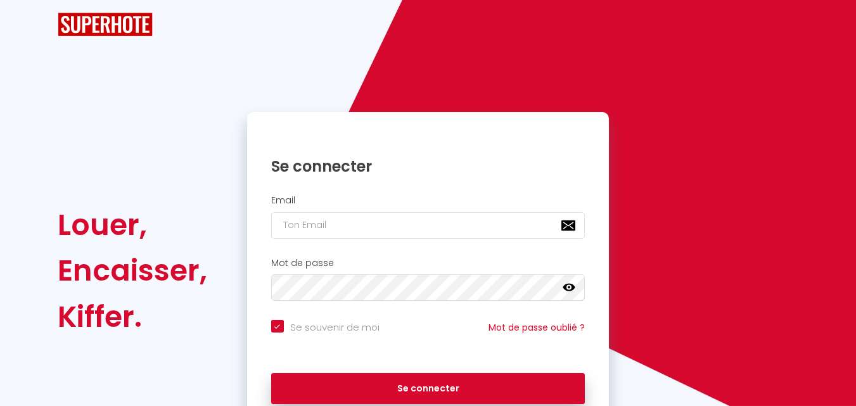 Image resolution: width=856 pixels, height=406 pixels. Describe the element at coordinates (428, 200) in the screenshot. I see `h2: Email` at that location.